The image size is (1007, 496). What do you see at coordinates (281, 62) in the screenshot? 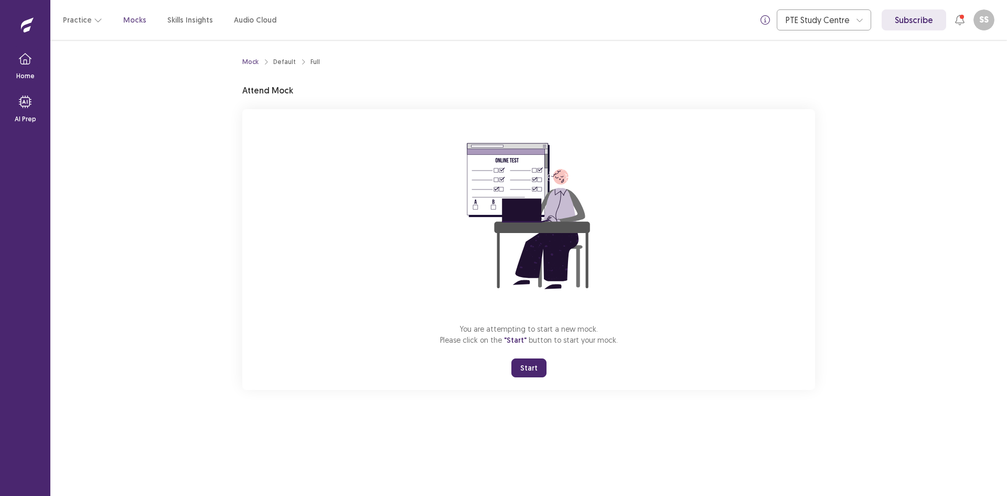
I see `nav: breadcrumb` at bounding box center [281, 62].